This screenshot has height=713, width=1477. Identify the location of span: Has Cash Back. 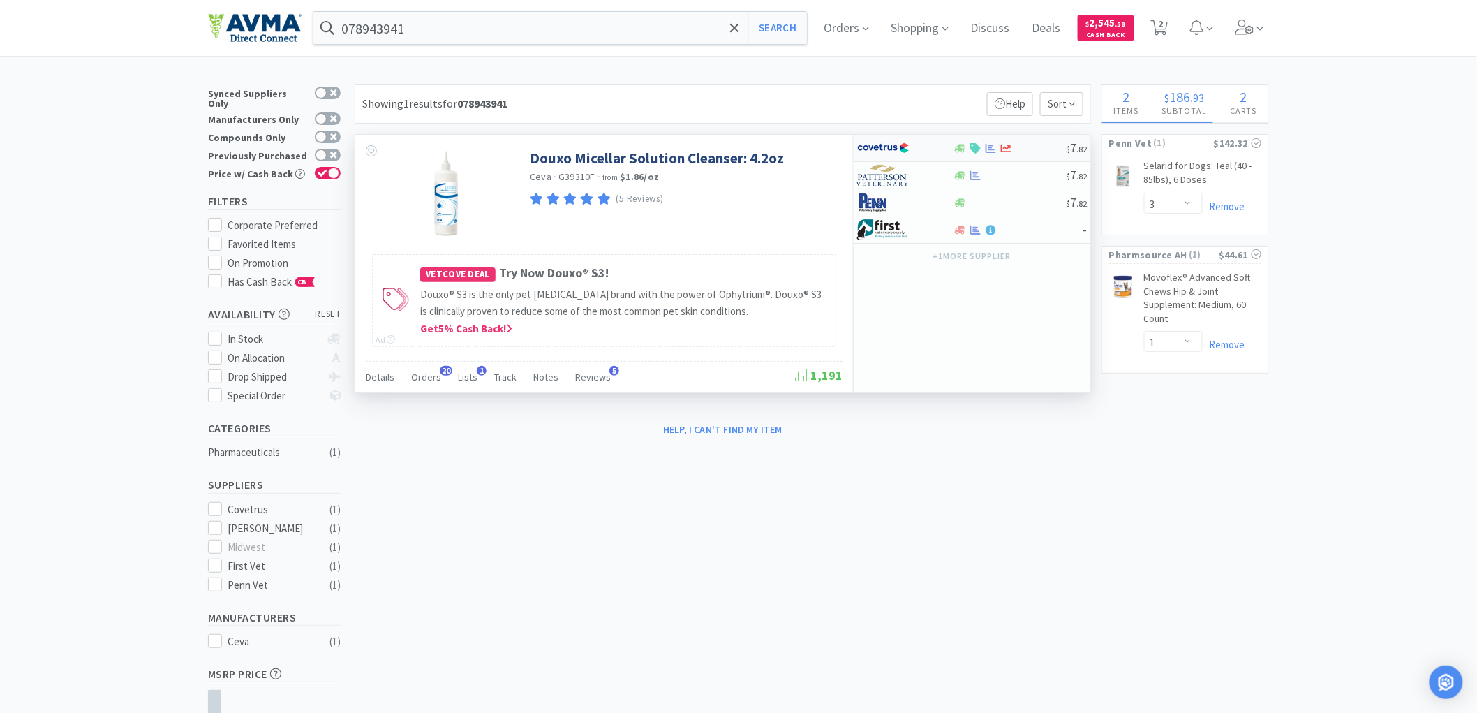
(271, 281).